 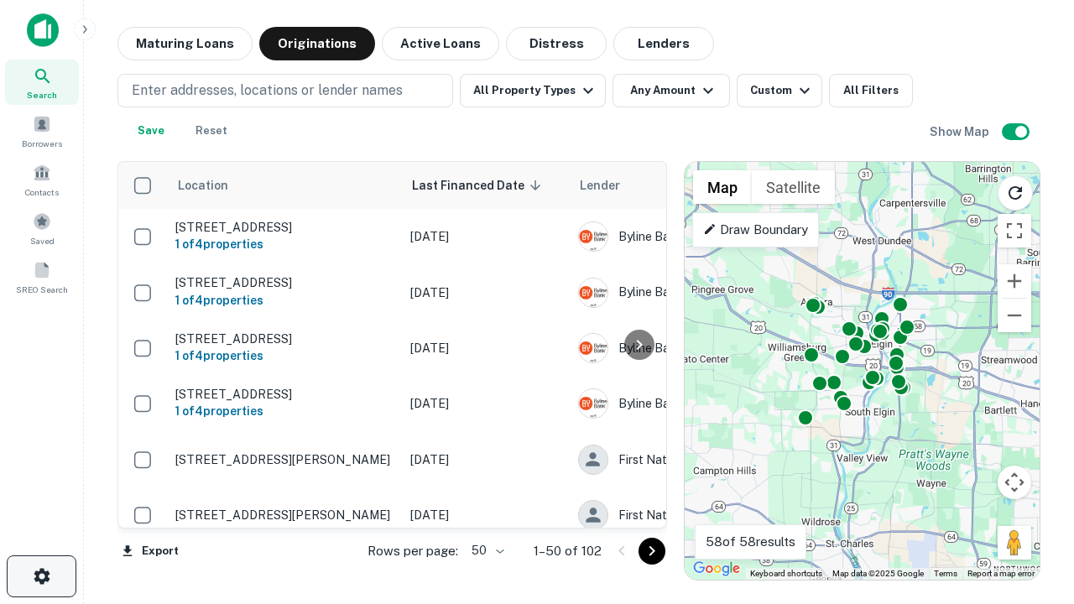 I want to click on h6: Show Map, so click(x=961, y=132).